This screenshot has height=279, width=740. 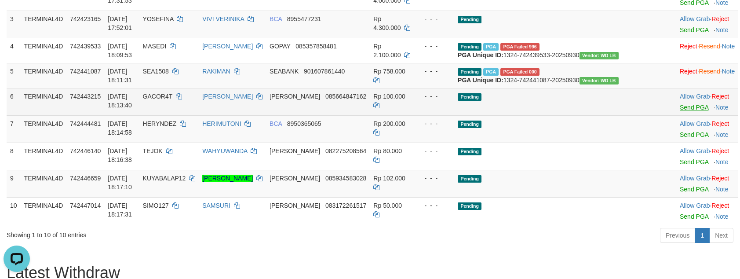 I want to click on a: Resend, so click(x=710, y=71).